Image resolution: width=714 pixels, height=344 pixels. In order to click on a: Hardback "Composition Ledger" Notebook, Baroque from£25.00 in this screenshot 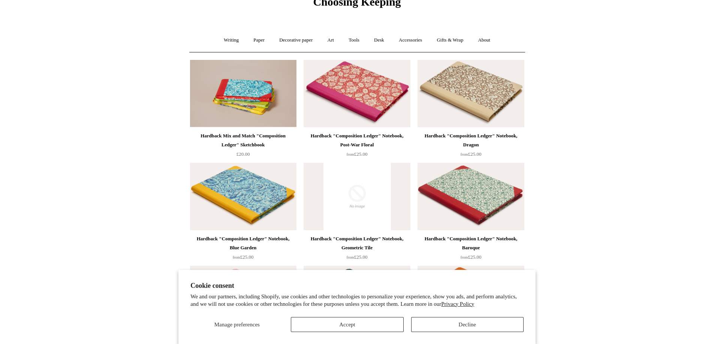, I will do `click(470, 250)`.